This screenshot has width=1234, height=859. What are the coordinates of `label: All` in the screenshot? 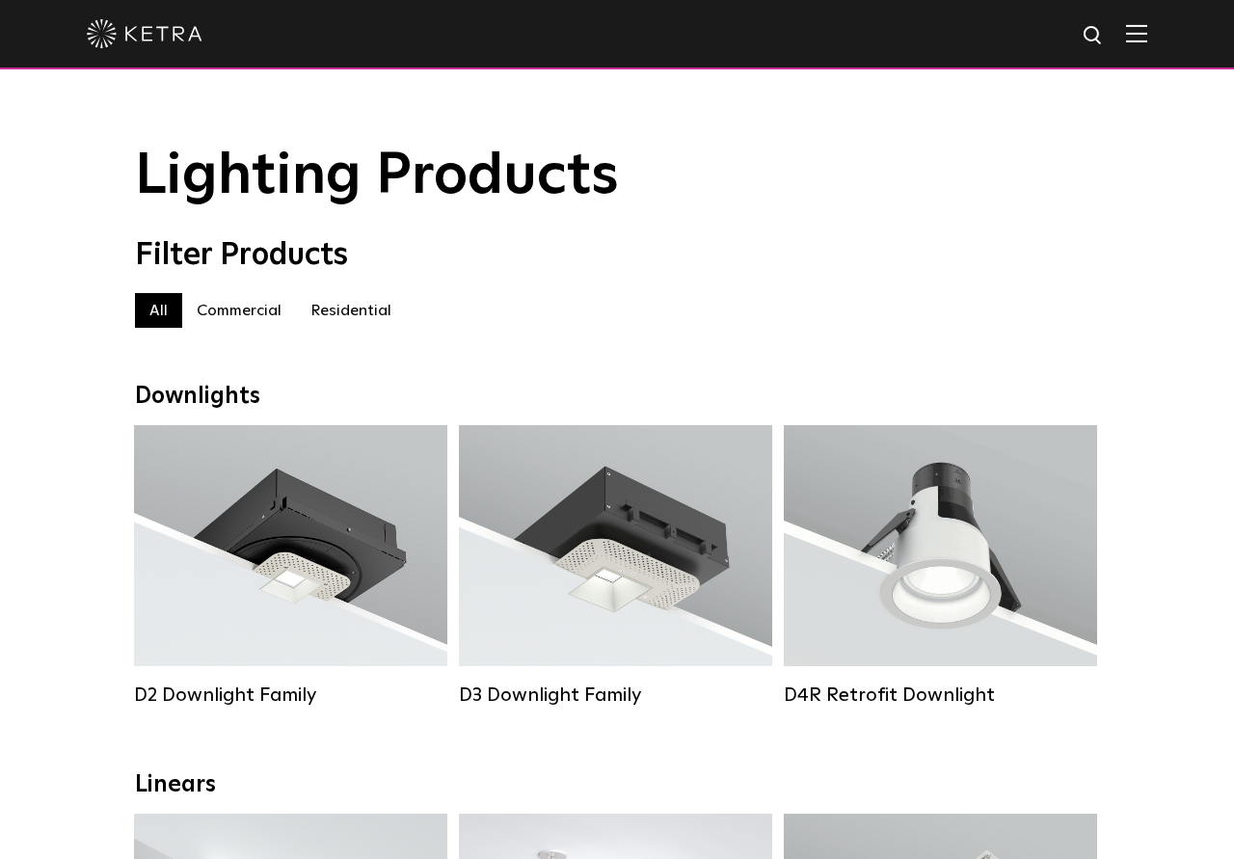 It's located at (158, 310).